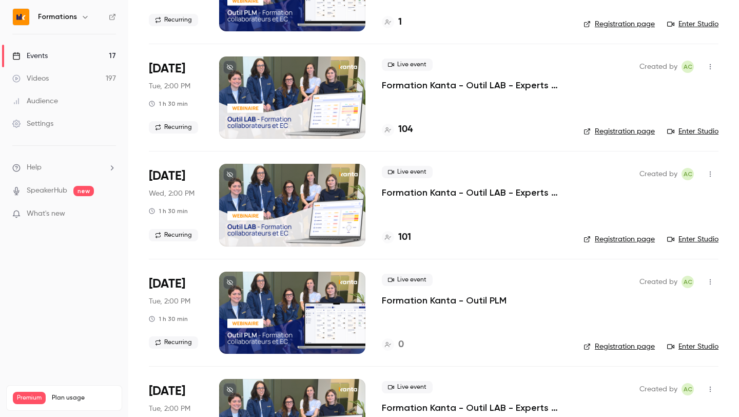  I want to click on h4: 1, so click(400, 22).